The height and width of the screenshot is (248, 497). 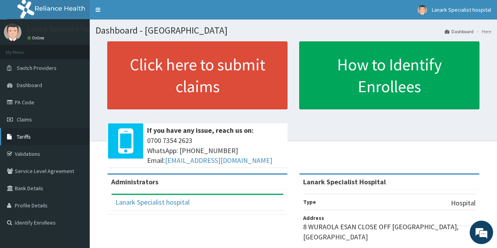 I want to click on strong: Lanark Specialist Hospital, so click(x=344, y=181).